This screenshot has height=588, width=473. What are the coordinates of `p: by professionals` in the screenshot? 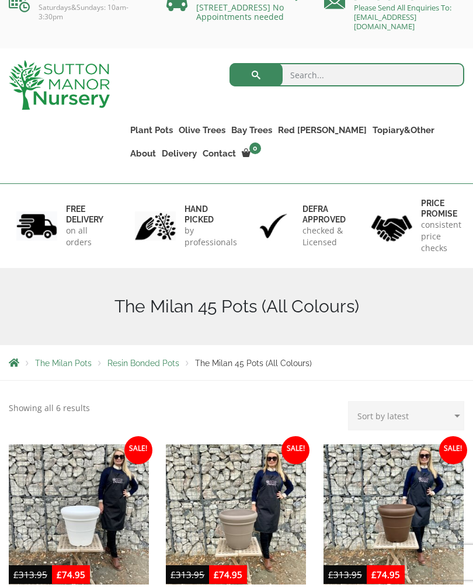 It's located at (211, 236).